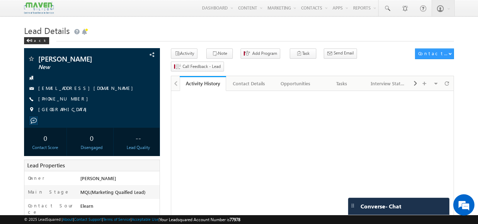  What do you see at coordinates (88, 219) in the screenshot?
I see `a: Contact Support` at bounding box center [88, 219].